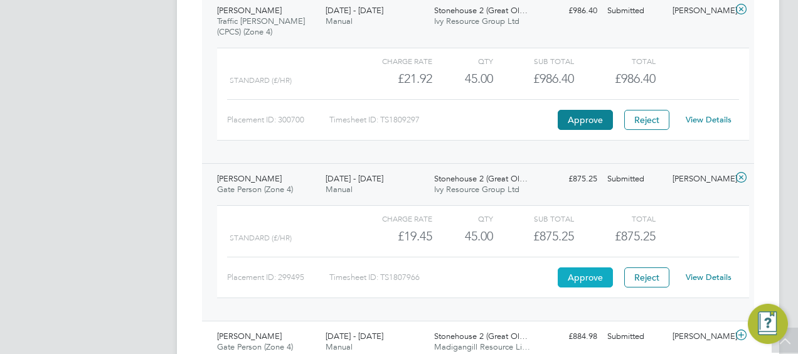 The height and width of the screenshot is (354, 798). Describe the element at coordinates (392, 236) in the screenshot. I see `div: £19.45` at that location.